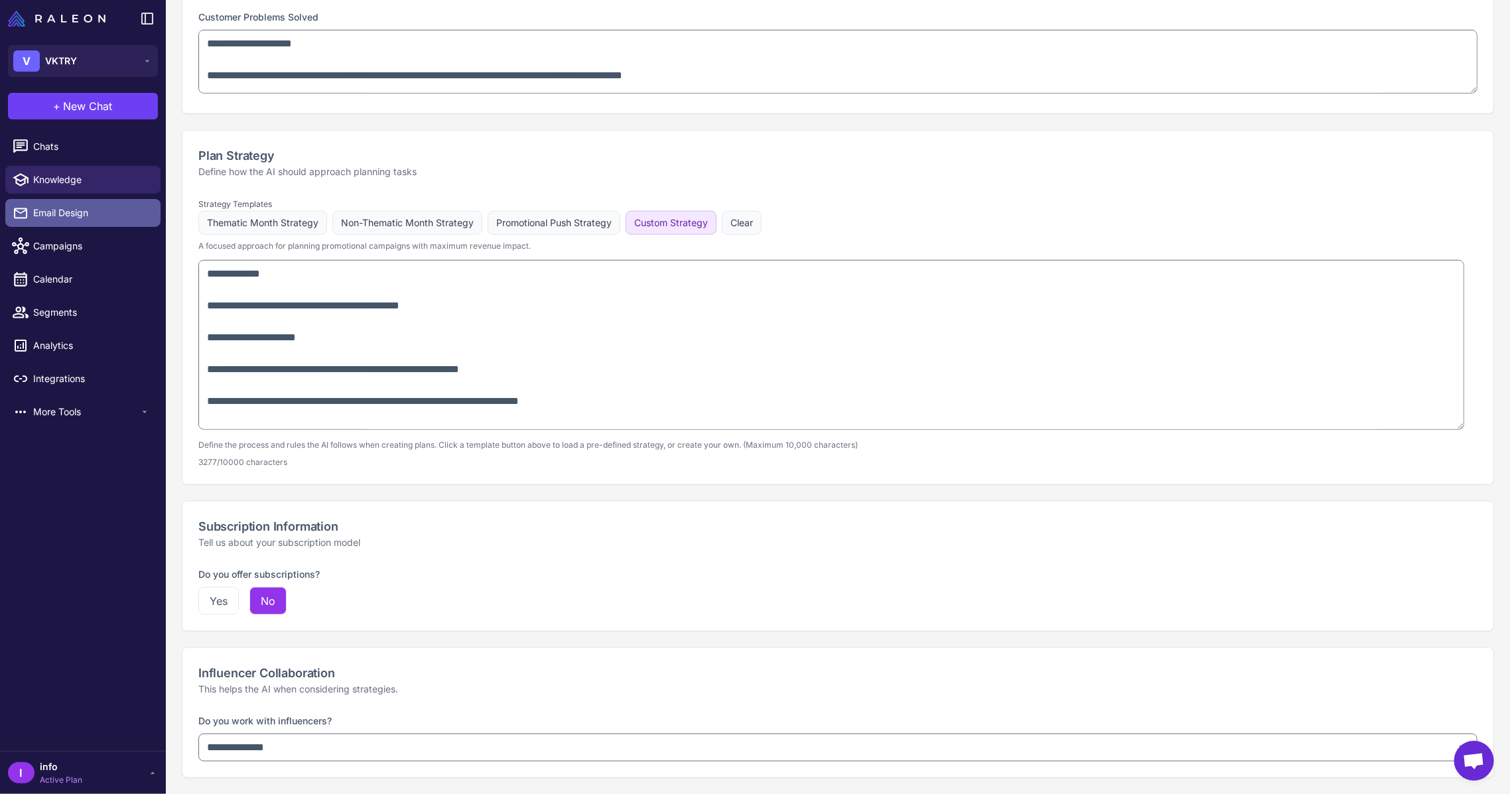 This screenshot has width=1510, height=794. What do you see at coordinates (92, 346) in the screenshot?
I see `span: Analytics` at bounding box center [92, 346].